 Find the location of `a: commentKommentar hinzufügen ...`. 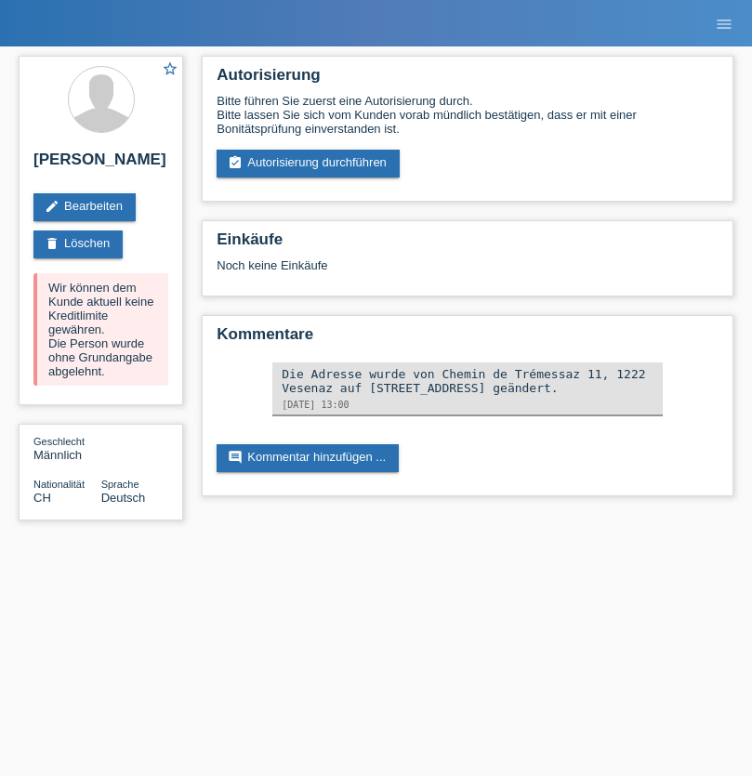

a: commentKommentar hinzufügen ... is located at coordinates (308, 458).